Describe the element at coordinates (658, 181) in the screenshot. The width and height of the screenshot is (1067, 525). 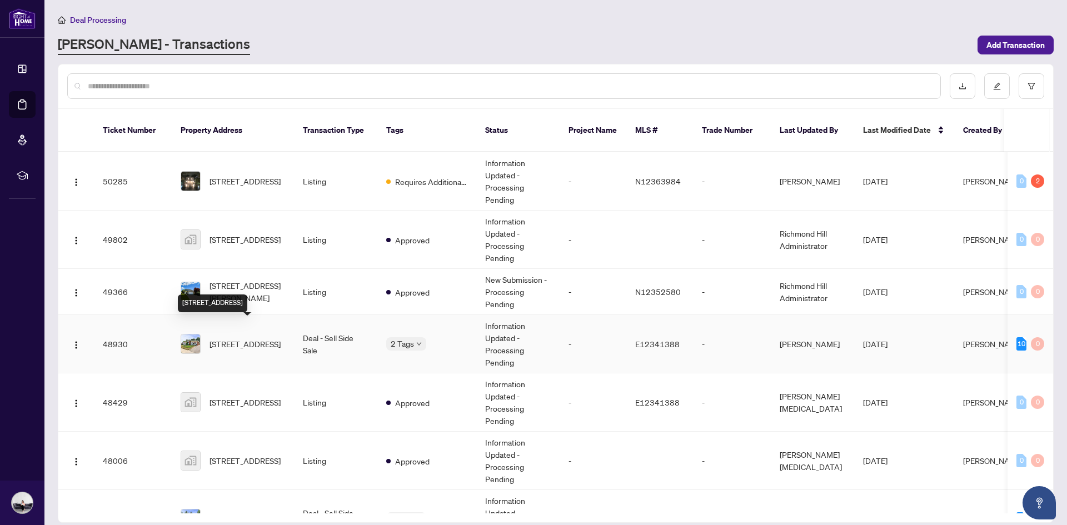
I see `span: N12363984` at that location.